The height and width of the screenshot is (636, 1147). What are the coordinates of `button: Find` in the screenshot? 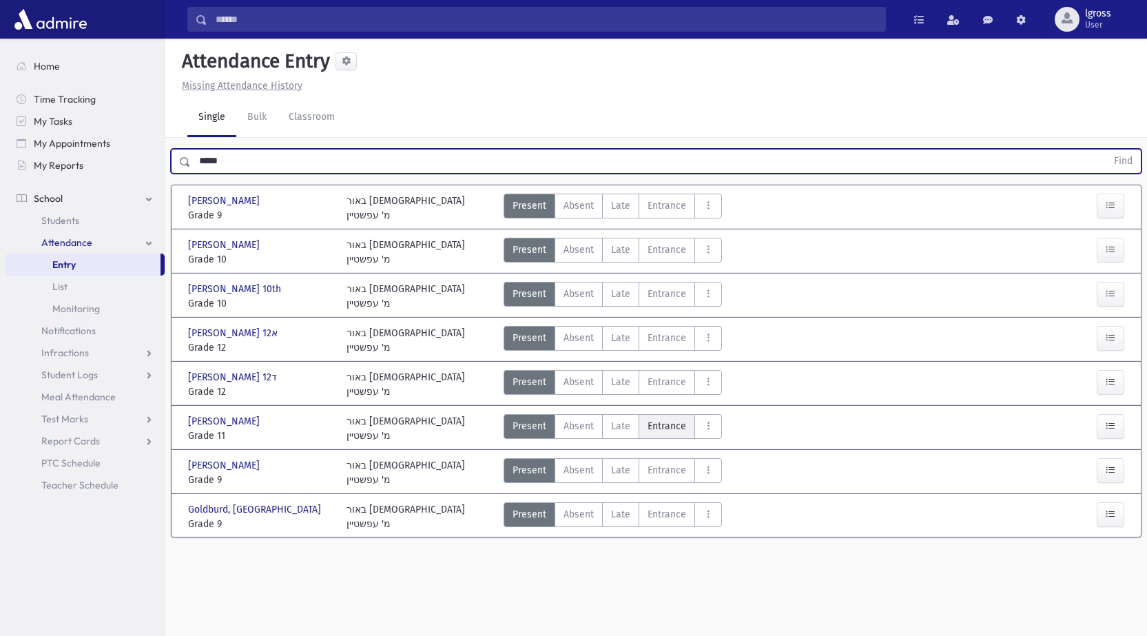 It's located at (1123, 161).